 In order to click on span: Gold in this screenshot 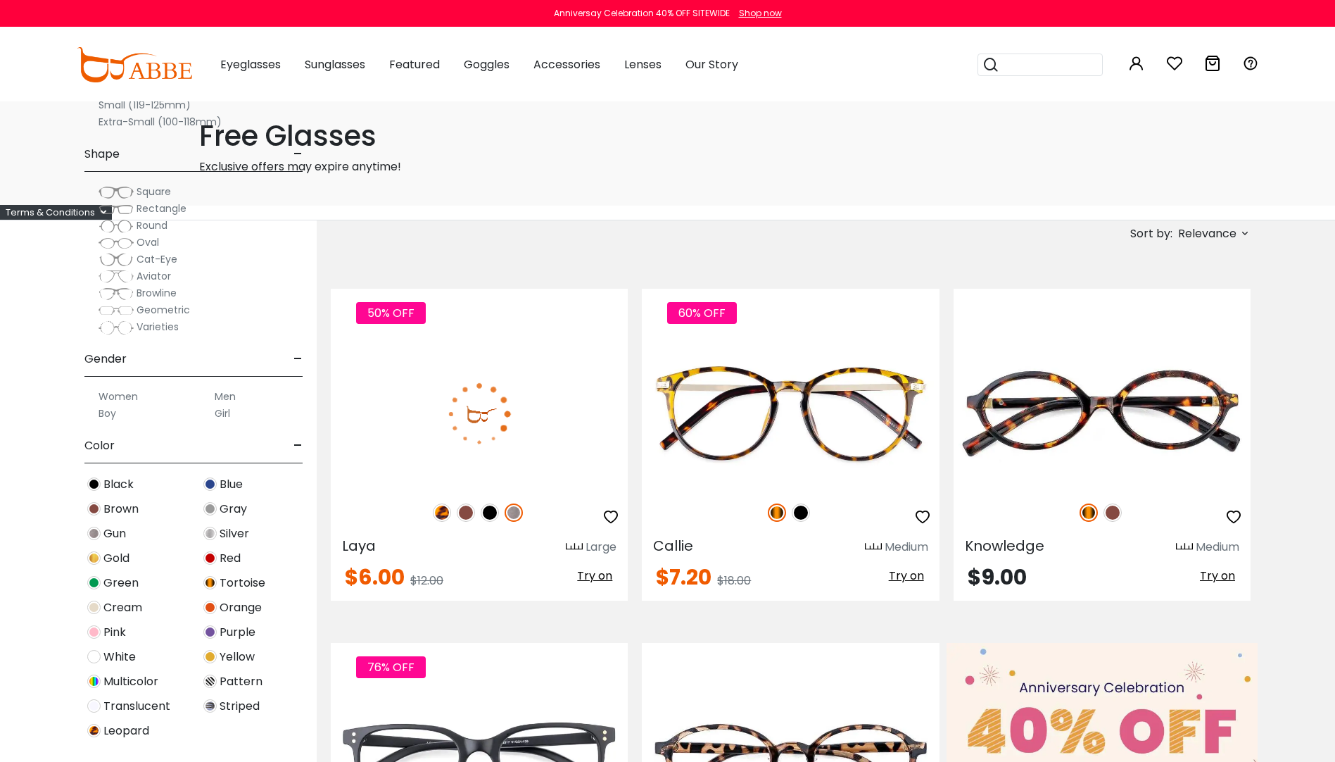, I will do `click(116, 558)`.